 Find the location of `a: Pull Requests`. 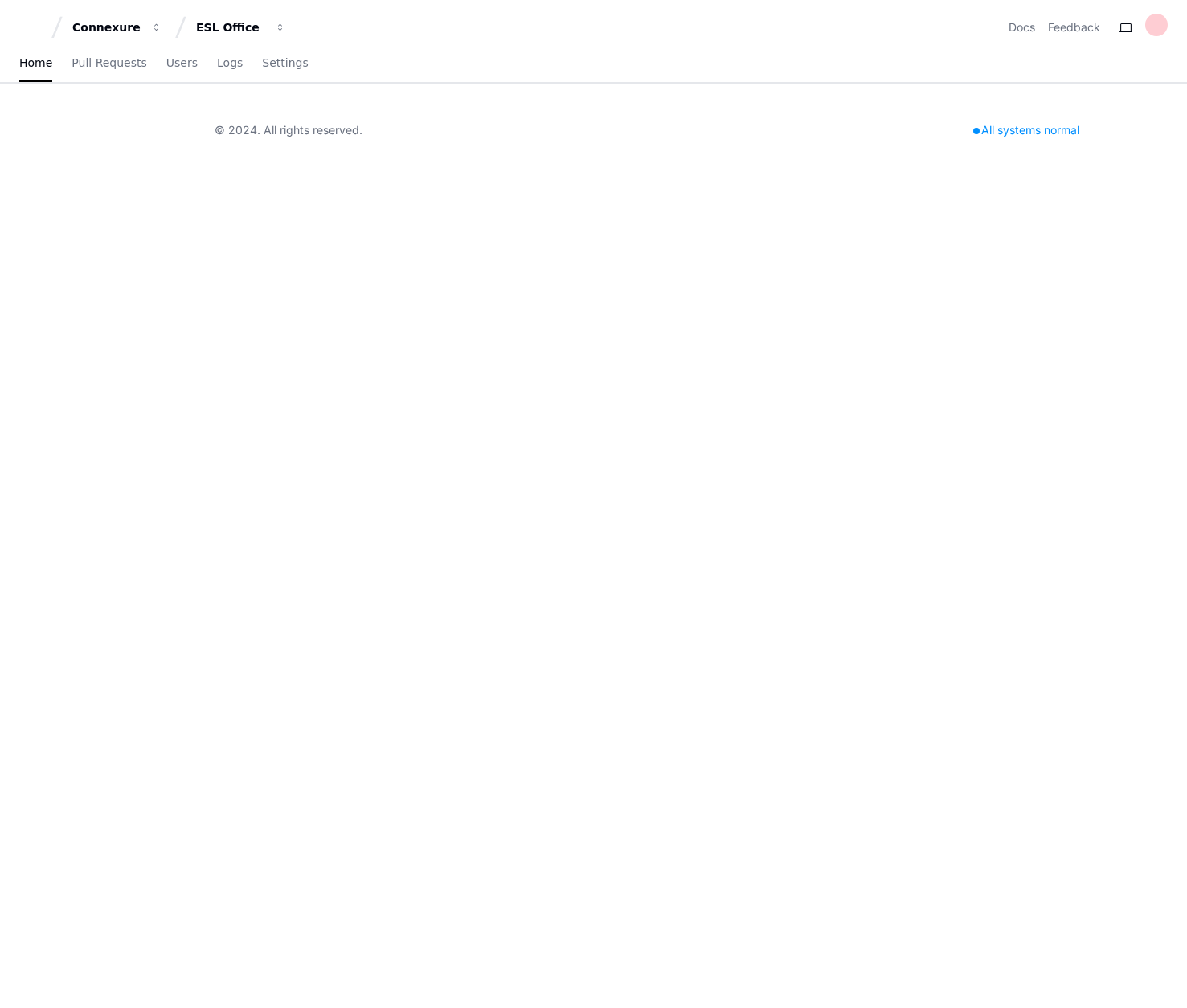

a: Pull Requests is located at coordinates (108, 64).